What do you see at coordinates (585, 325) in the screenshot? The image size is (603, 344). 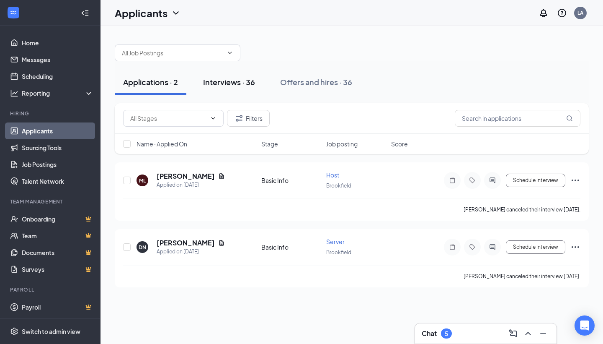 I see `div: Open Intercom Messenger` at bounding box center [585, 325].